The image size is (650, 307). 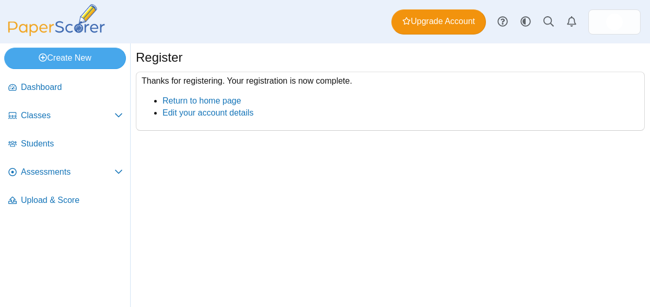 I want to click on span: Classes, so click(x=67, y=116).